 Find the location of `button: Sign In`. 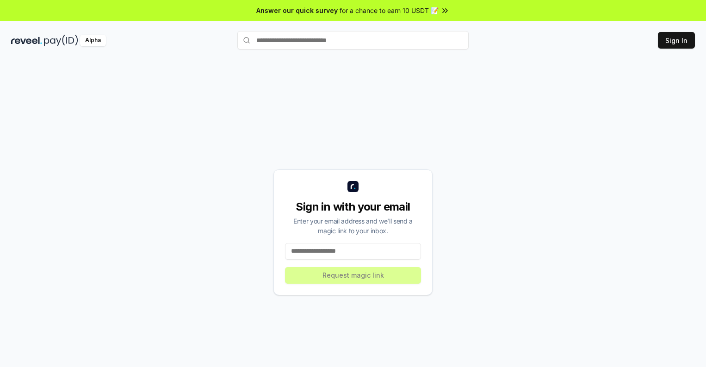

button: Sign In is located at coordinates (677, 40).